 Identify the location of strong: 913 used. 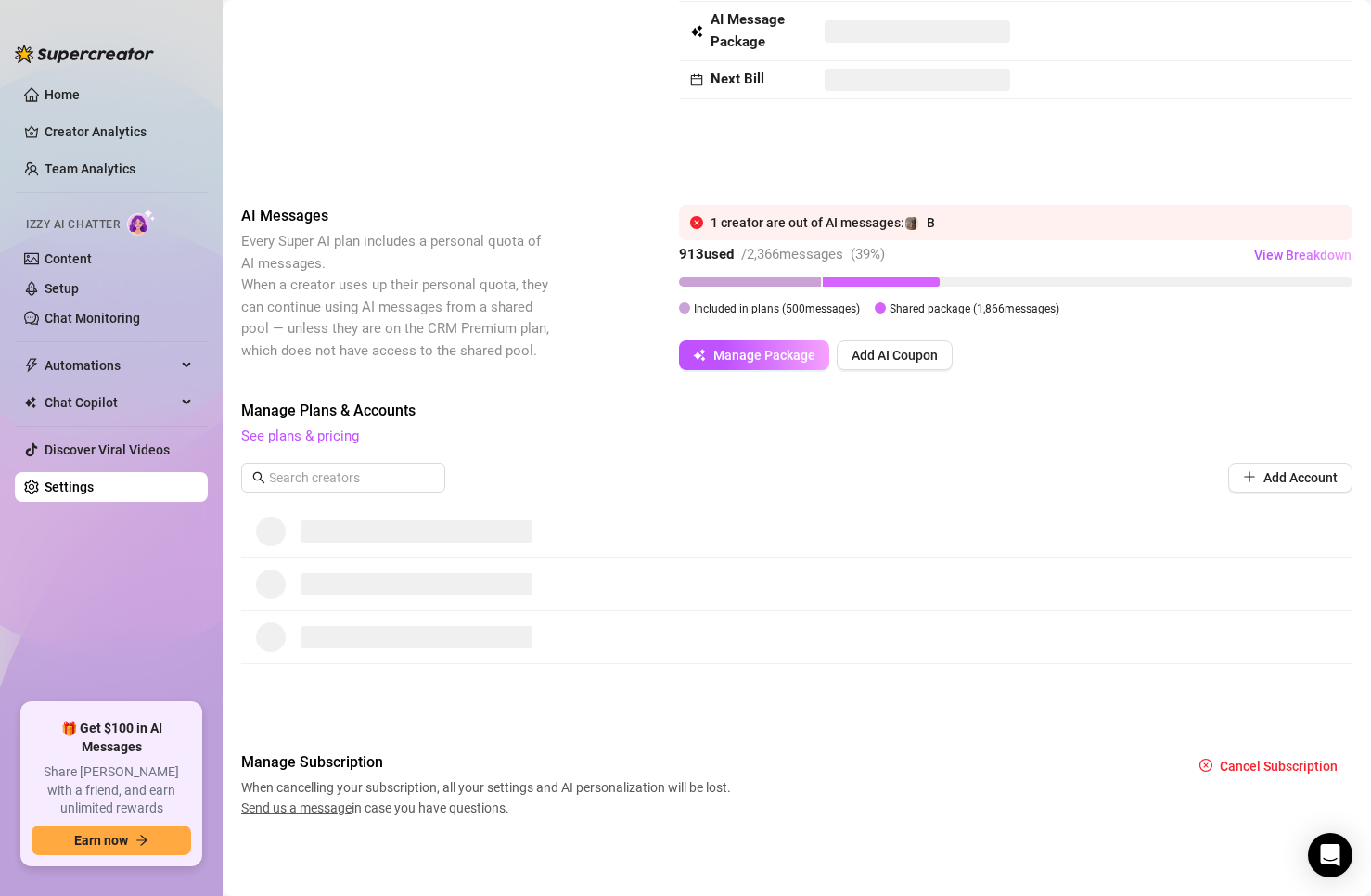
(706, 254).